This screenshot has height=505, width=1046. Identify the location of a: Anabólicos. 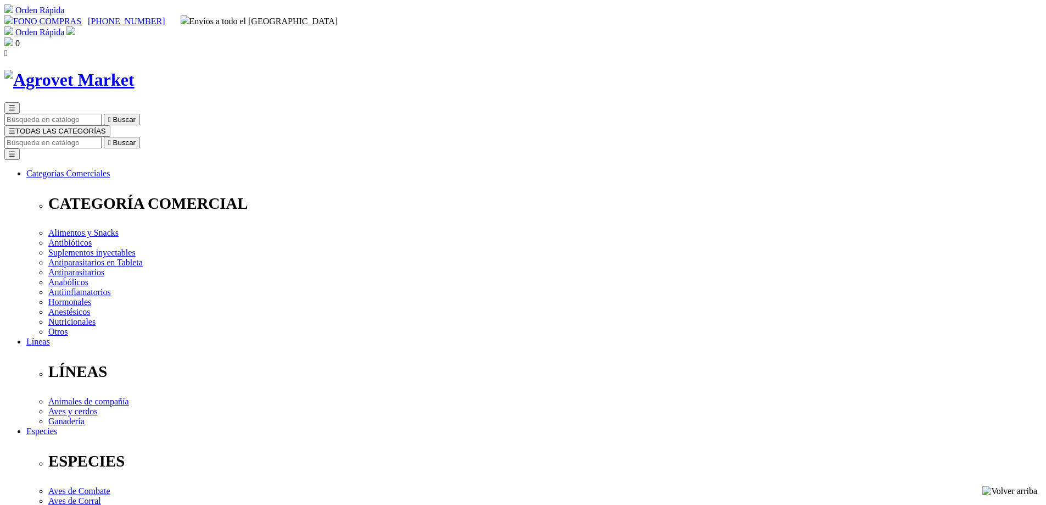
(68, 282).